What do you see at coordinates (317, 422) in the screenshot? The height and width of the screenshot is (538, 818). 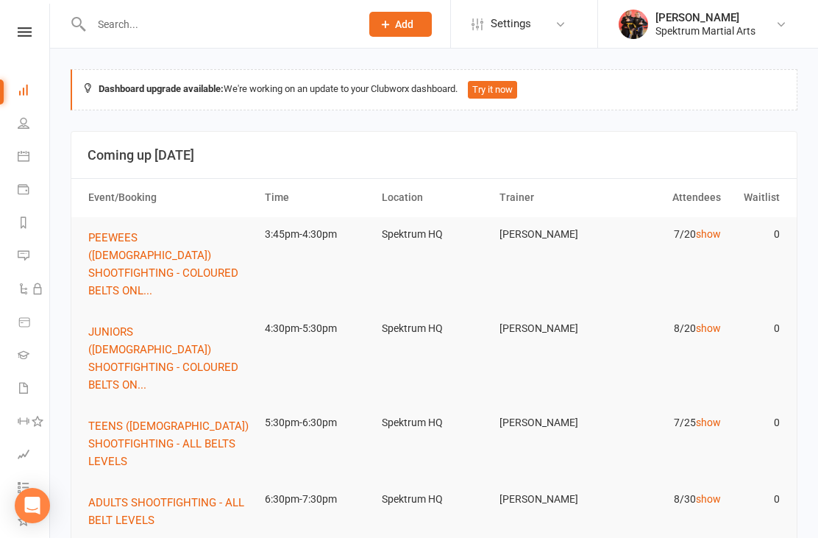 I see `td: 5:30pm-6:30pm` at bounding box center [317, 422].